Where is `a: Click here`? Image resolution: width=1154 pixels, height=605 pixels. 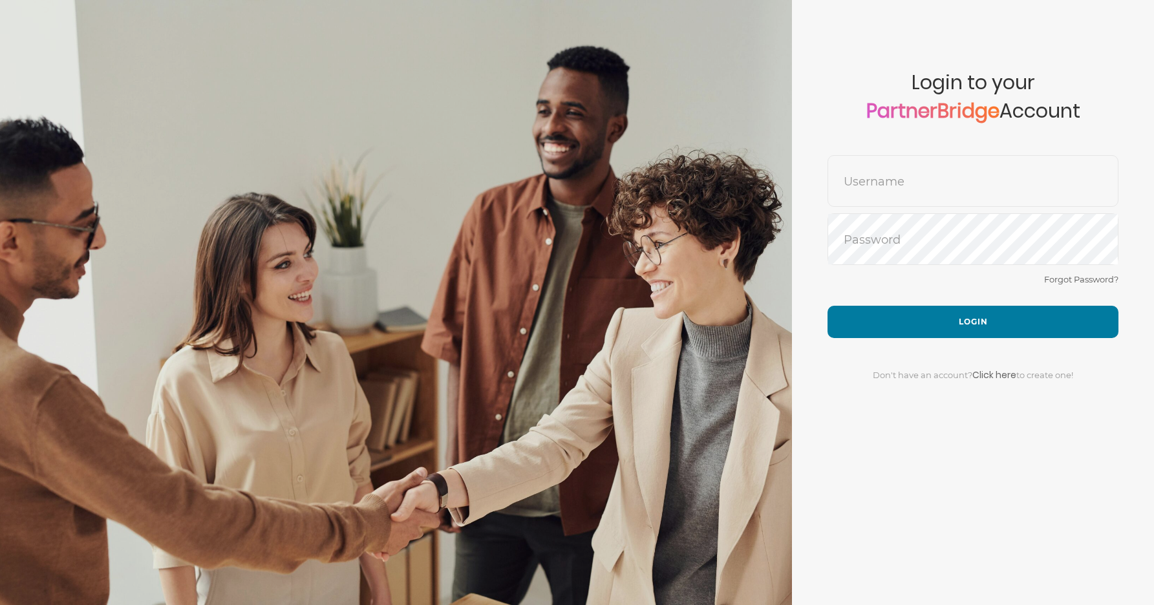
a: Click here is located at coordinates (994, 375).